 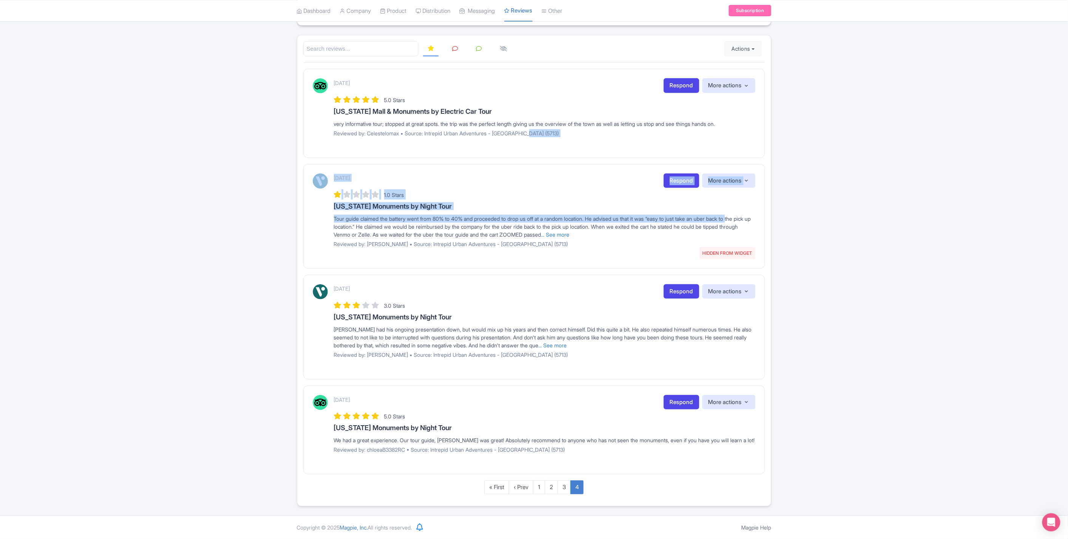 What do you see at coordinates (539, 487) in the screenshot?
I see `a: 1` at bounding box center [539, 487].